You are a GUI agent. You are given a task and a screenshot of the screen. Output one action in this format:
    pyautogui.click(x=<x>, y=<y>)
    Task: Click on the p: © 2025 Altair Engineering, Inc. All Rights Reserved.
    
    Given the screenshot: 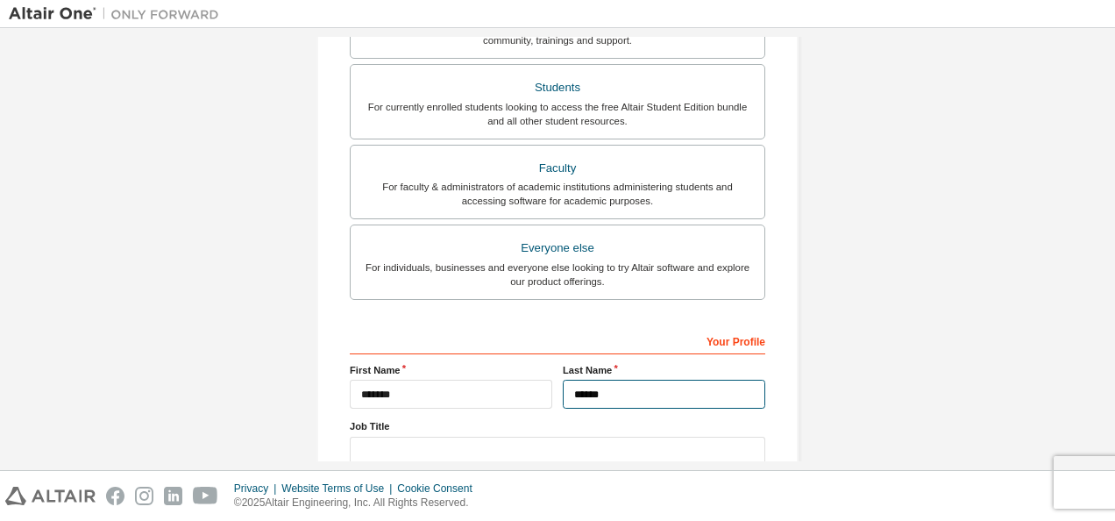 What is the action you would take?
    pyautogui.click(x=359, y=502)
    